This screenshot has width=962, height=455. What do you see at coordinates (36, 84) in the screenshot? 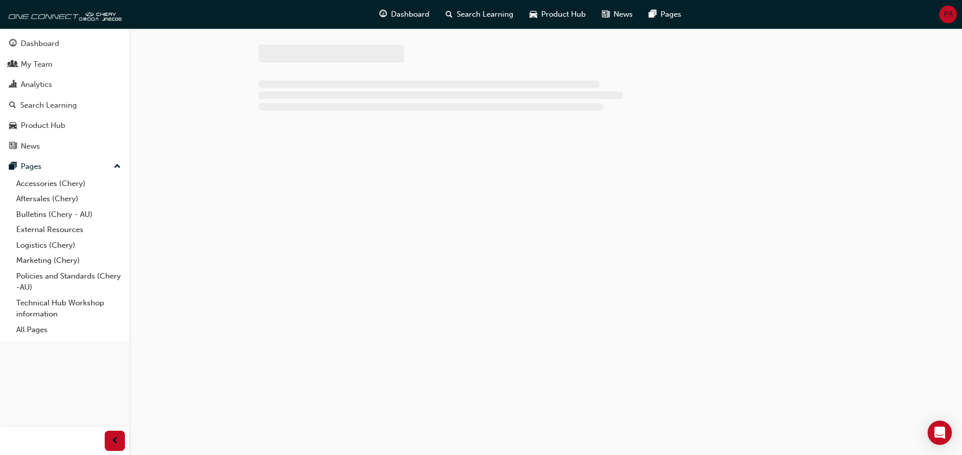
I see `div: Analytics` at bounding box center [36, 84].